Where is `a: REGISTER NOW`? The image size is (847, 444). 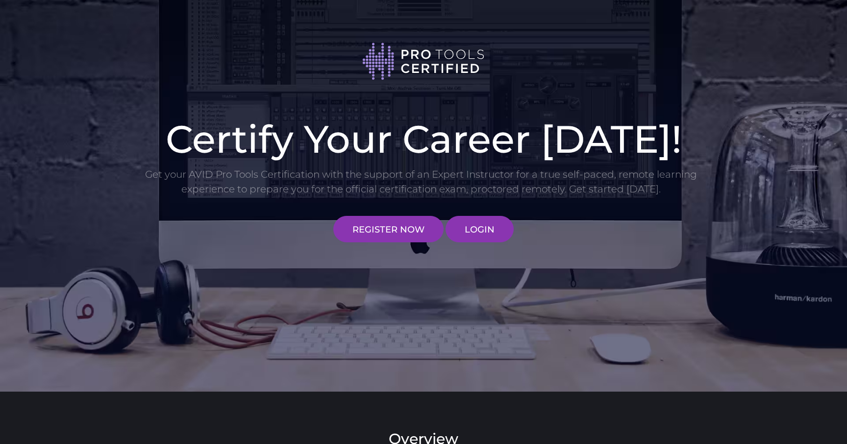 a: REGISTER NOW is located at coordinates (388, 229).